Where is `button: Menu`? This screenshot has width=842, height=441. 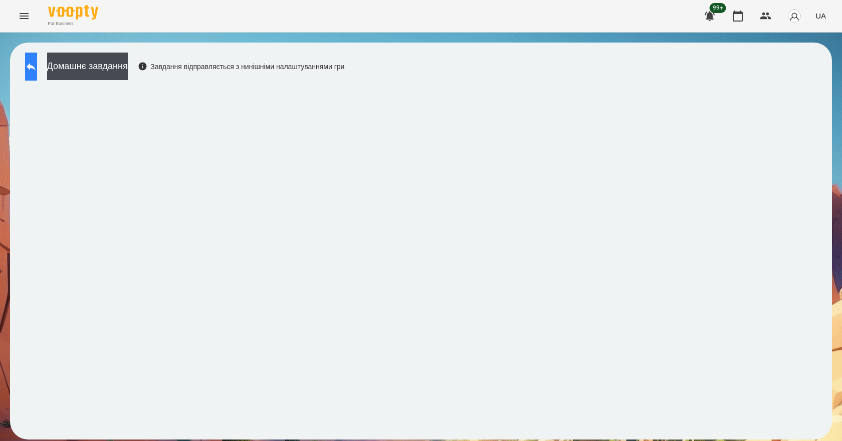 button: Menu is located at coordinates (24, 16).